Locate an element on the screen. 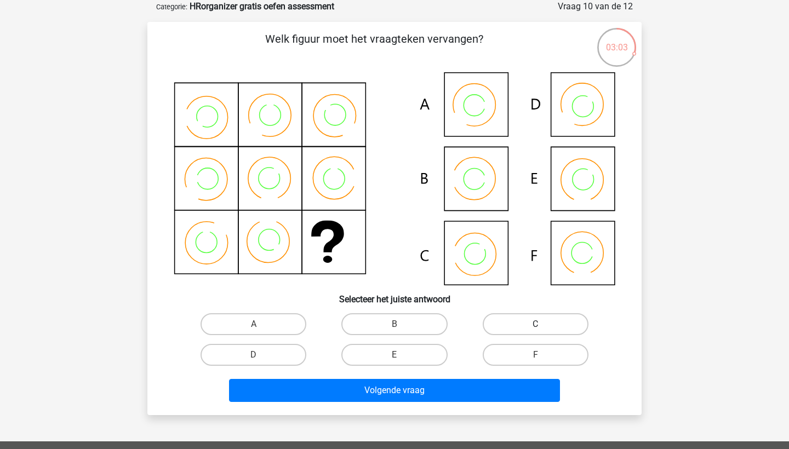 Image resolution: width=789 pixels, height=449 pixels. small: Categorie: is located at coordinates (172, 7).